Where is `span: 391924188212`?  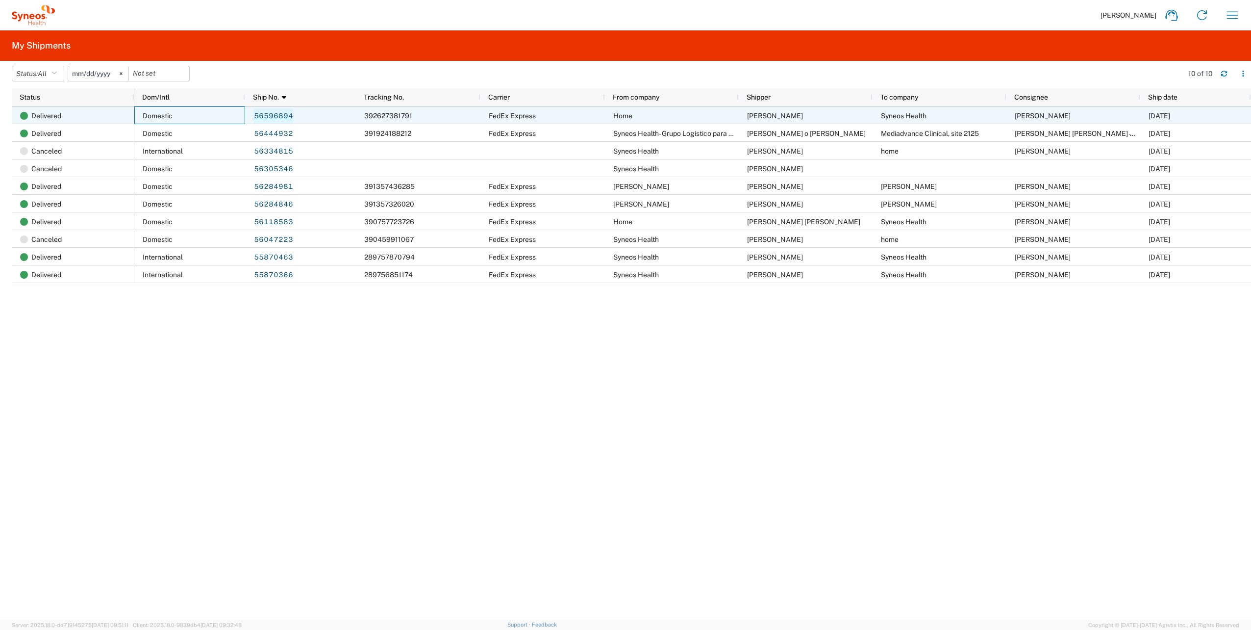 span: 391924188212 is located at coordinates (388, 133).